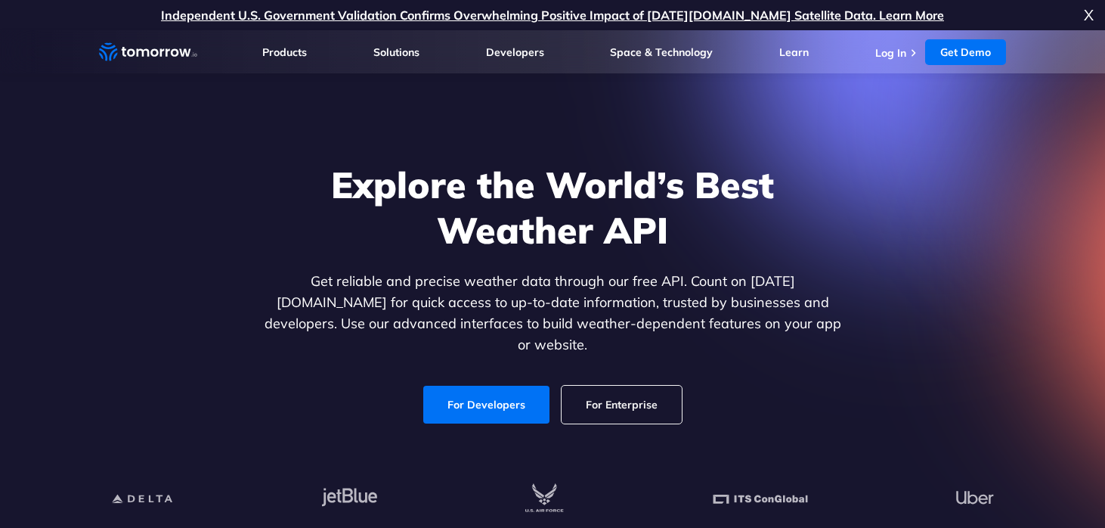 Image resolution: width=1105 pixels, height=528 pixels. I want to click on a: Products, so click(284, 52).